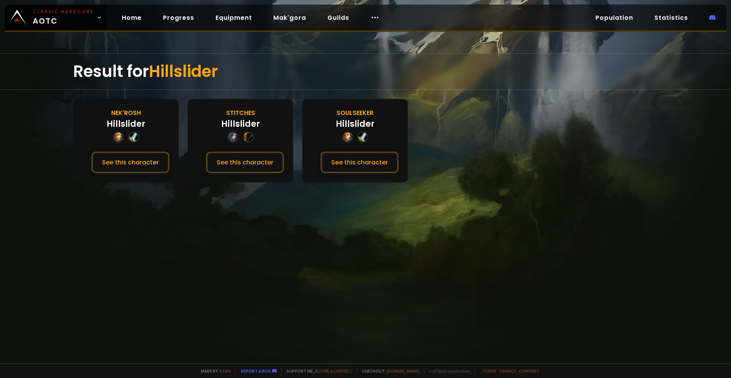 The image size is (731, 378). I want to click on a: Consent, so click(529, 371).